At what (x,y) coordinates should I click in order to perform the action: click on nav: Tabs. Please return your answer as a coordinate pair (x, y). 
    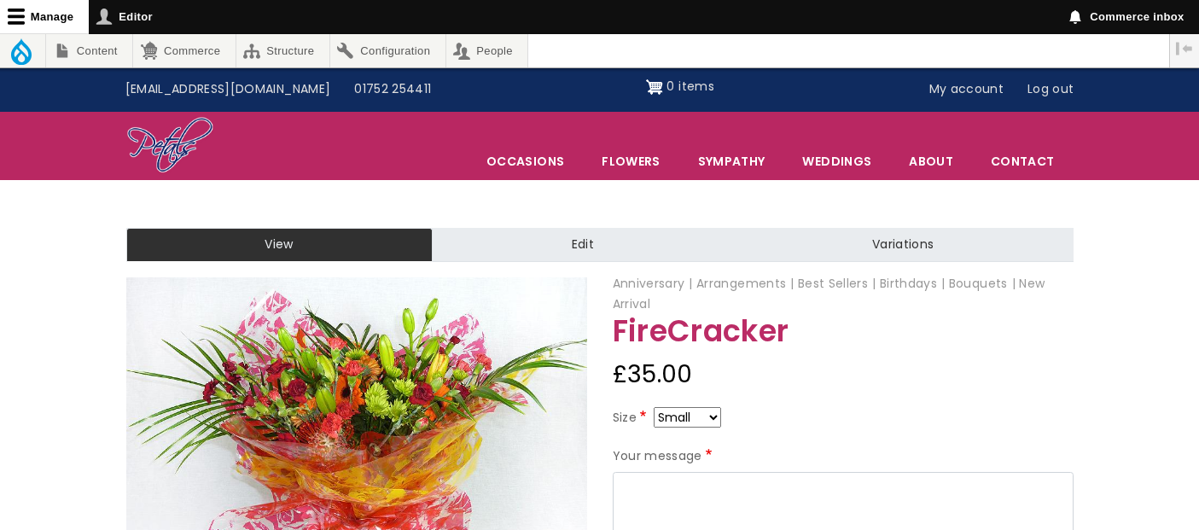
    Looking at the image, I should click on (600, 245).